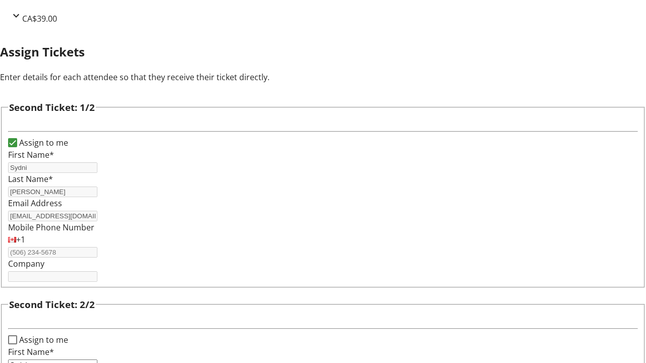 Image resolution: width=646 pixels, height=363 pixels. What do you see at coordinates (52, 107) in the screenshot?
I see `h3: Second Ticket: 1/2` at bounding box center [52, 107].